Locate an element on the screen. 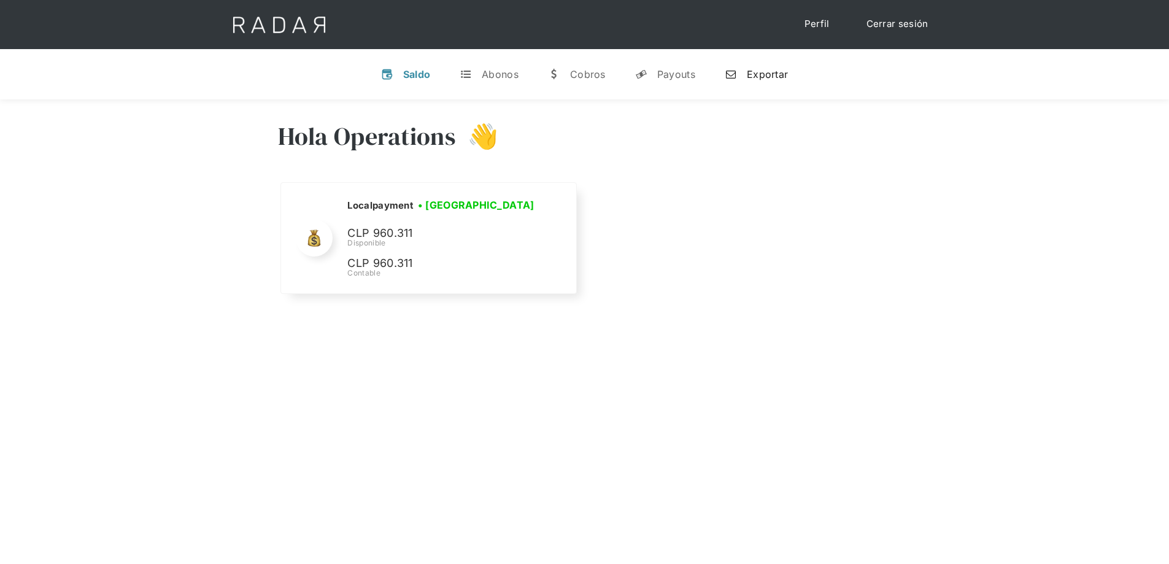  div: y is located at coordinates (641, 74).